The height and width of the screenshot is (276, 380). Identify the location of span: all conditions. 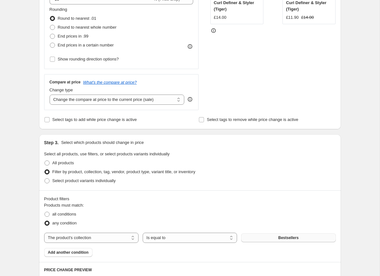
(64, 214).